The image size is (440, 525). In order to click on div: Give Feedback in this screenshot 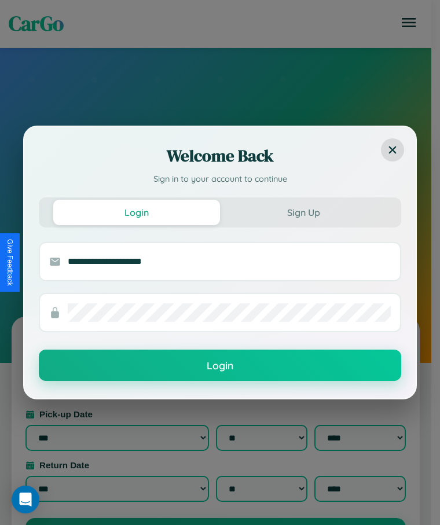, I will do `click(10, 262)`.